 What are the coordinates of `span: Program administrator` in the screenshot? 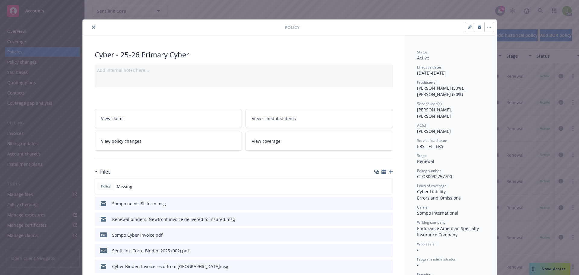 It's located at (436, 259).